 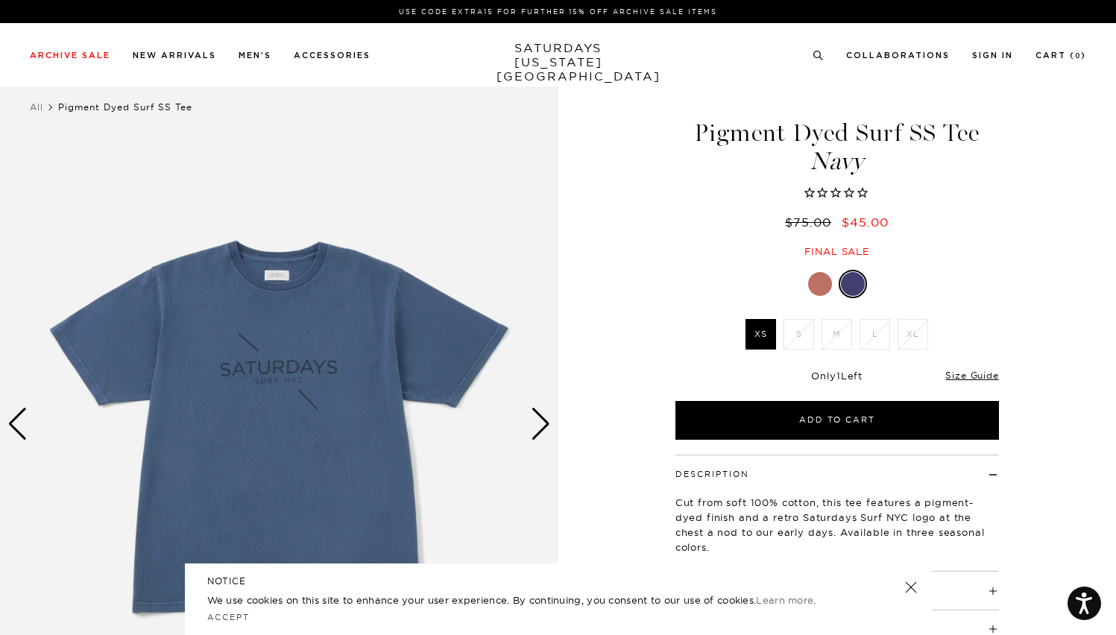 What do you see at coordinates (837, 161) in the screenshot?
I see `span: Navy` at bounding box center [837, 161].